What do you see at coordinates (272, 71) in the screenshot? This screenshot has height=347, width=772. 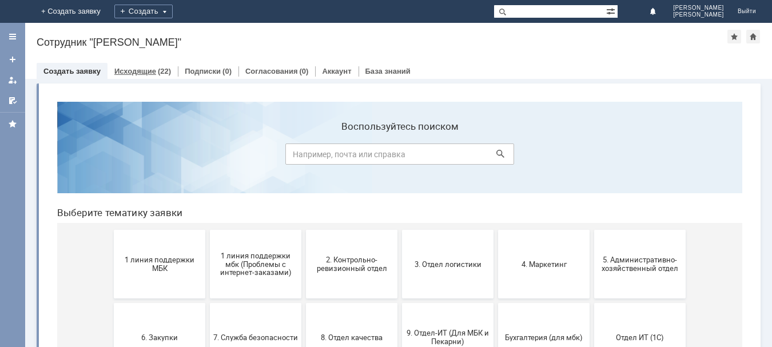 I see `a: Согласования` at bounding box center [272, 71].